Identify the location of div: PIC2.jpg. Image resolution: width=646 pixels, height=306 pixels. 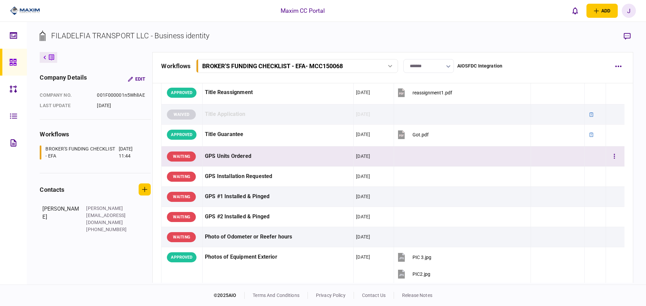
(421, 274).